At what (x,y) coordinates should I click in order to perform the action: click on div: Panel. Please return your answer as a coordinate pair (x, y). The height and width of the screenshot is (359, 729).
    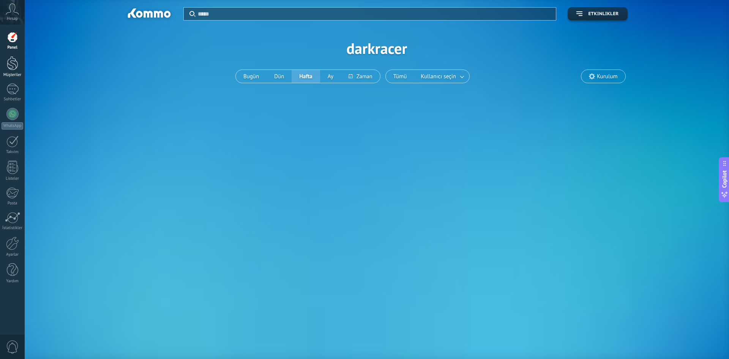
    Looking at the image, I should click on (13, 47).